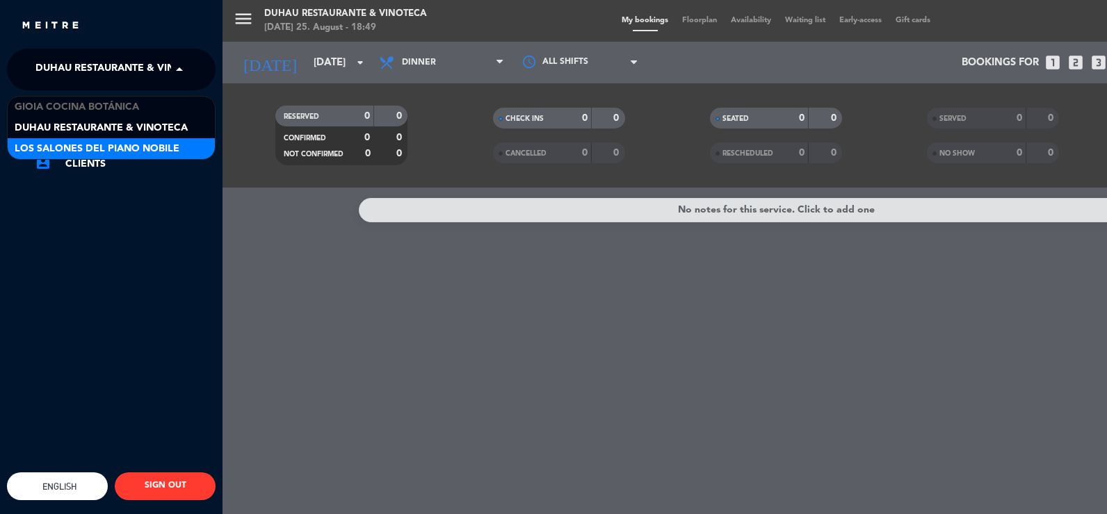  Describe the element at coordinates (97, 149) in the screenshot. I see `span: Los Salones del Piano Nobile` at that location.